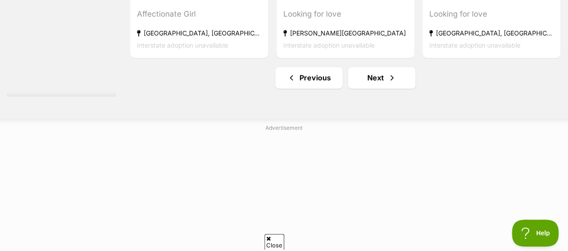 This screenshot has height=251, width=568. Describe the element at coordinates (309, 78) in the screenshot. I see `a: Previous page` at that location.